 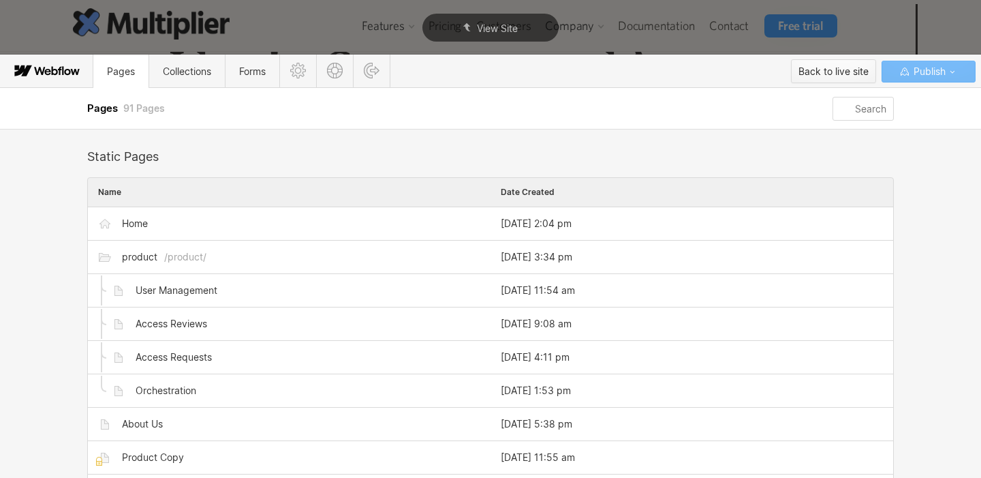 What do you see at coordinates (140, 257) in the screenshot?
I see `div: product` at bounding box center [140, 257].